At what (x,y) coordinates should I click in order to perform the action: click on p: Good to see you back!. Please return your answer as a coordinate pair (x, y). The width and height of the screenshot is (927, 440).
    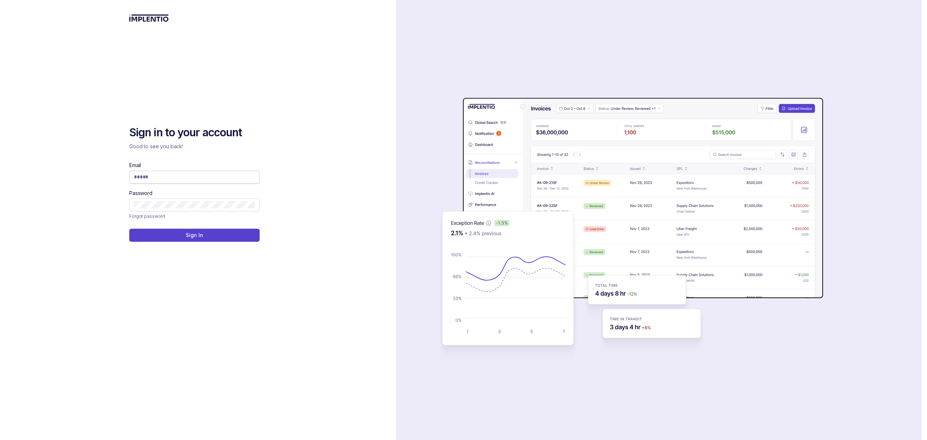
    Looking at the image, I should click on (194, 146).